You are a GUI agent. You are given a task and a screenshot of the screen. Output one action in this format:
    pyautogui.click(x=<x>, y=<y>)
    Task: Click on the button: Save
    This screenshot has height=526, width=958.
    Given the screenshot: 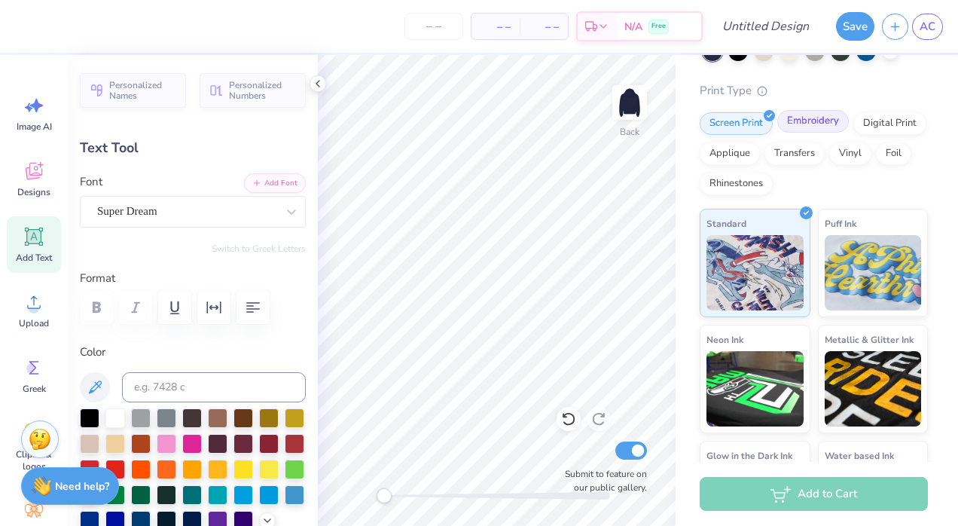 What is the action you would take?
    pyautogui.click(x=855, y=26)
    